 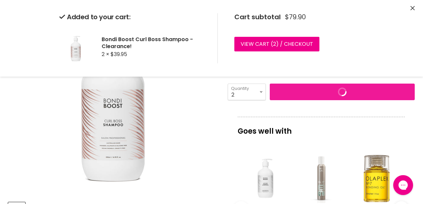 I want to click on img: Bondi Boost Curl Boss Shampoo - Clearance!, so click(x=76, y=47).